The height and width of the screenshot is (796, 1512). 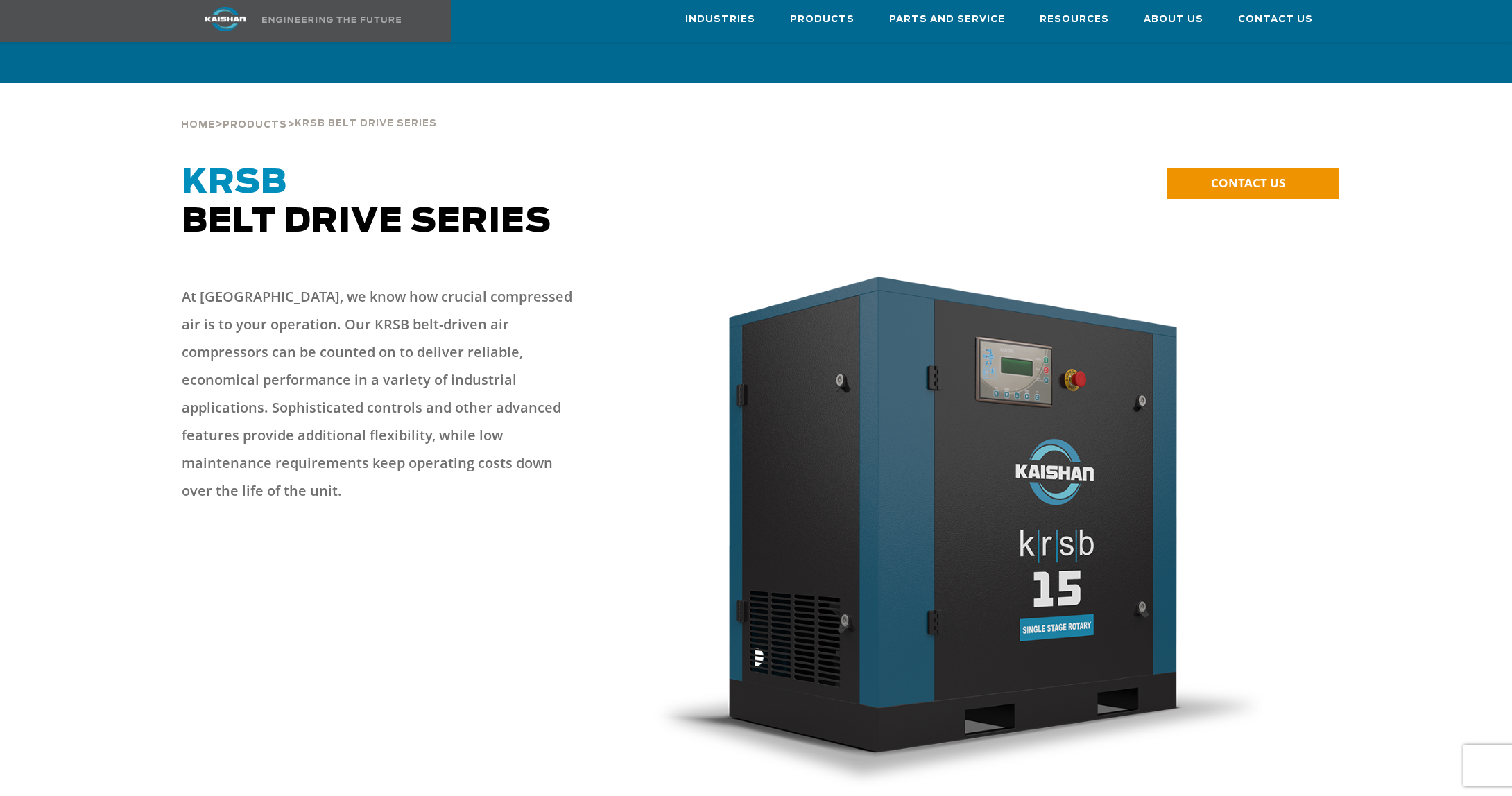 What do you see at coordinates (947, 19) in the screenshot?
I see `a: Parts and Service` at bounding box center [947, 19].